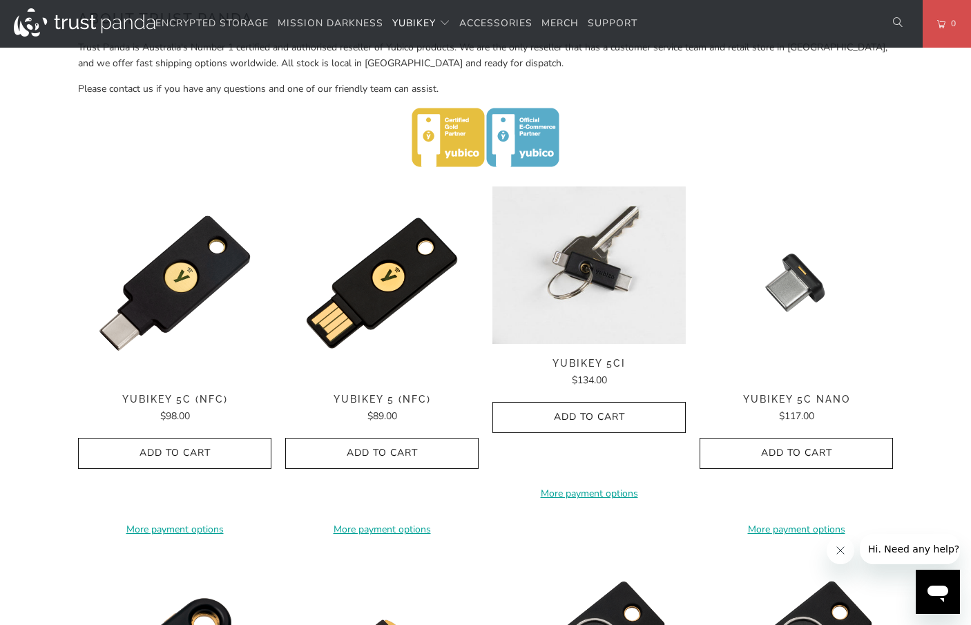 Image resolution: width=971 pixels, height=625 pixels. What do you see at coordinates (560, 23) in the screenshot?
I see `span: Merch` at bounding box center [560, 23].